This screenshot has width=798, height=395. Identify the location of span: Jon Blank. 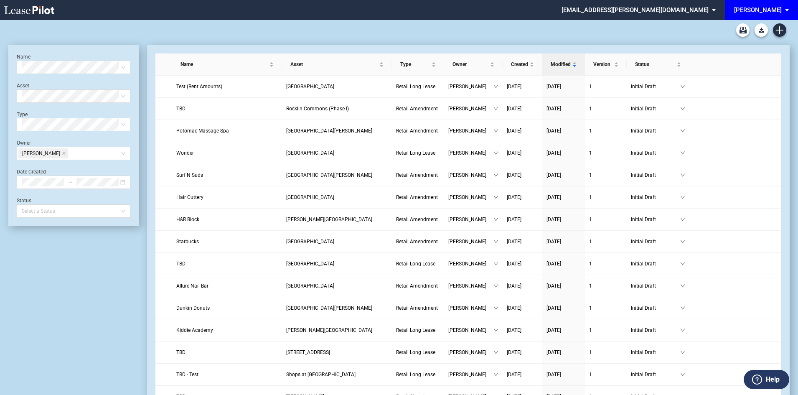
(43, 153).